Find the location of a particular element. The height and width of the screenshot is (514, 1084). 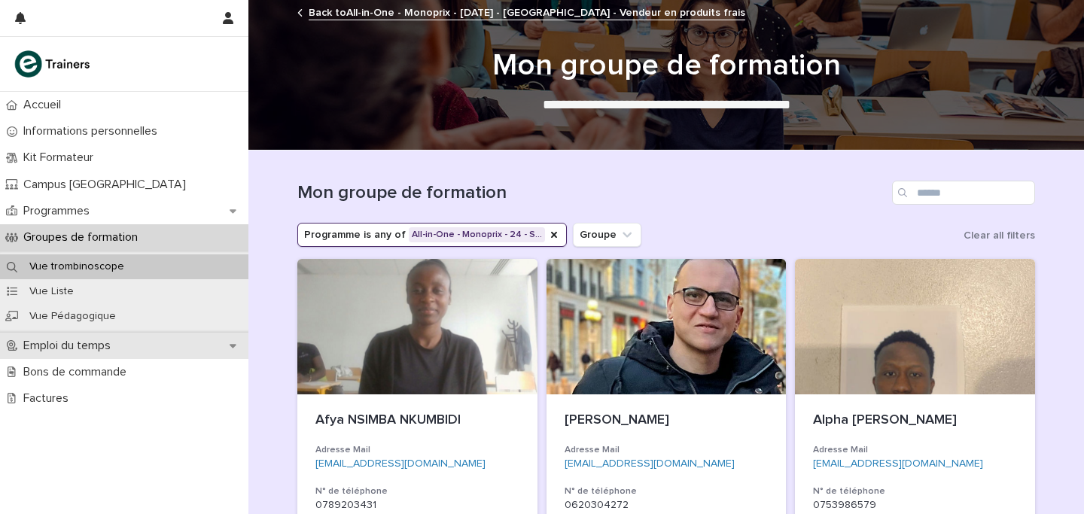

p: 0753986579 is located at coordinates (914, 505).